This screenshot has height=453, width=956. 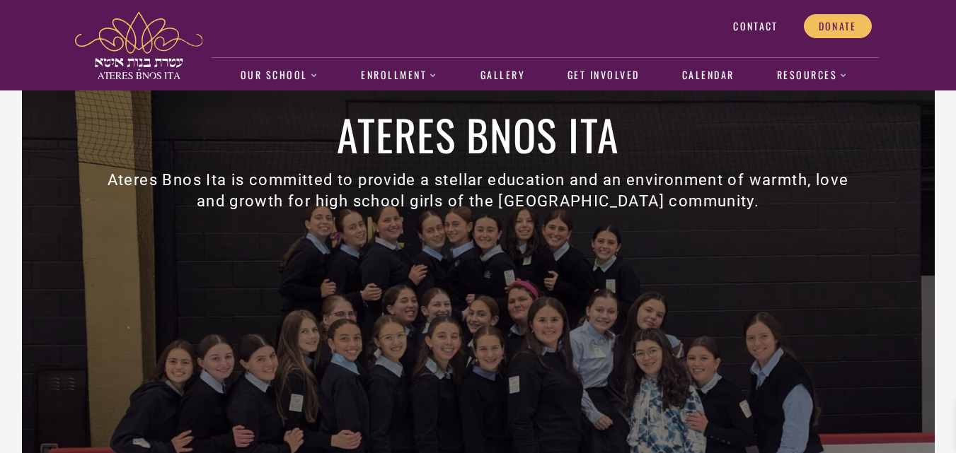 I want to click on a: Enrollment, so click(x=399, y=76).